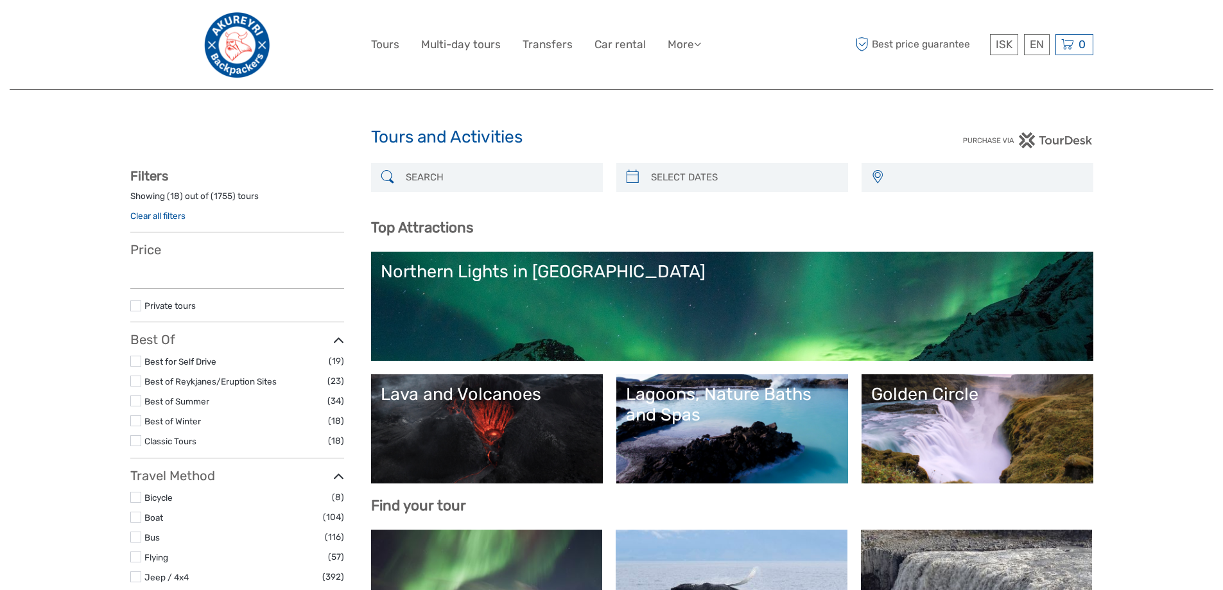 The height and width of the screenshot is (590, 1223). I want to click on h3: Price, so click(237, 250).